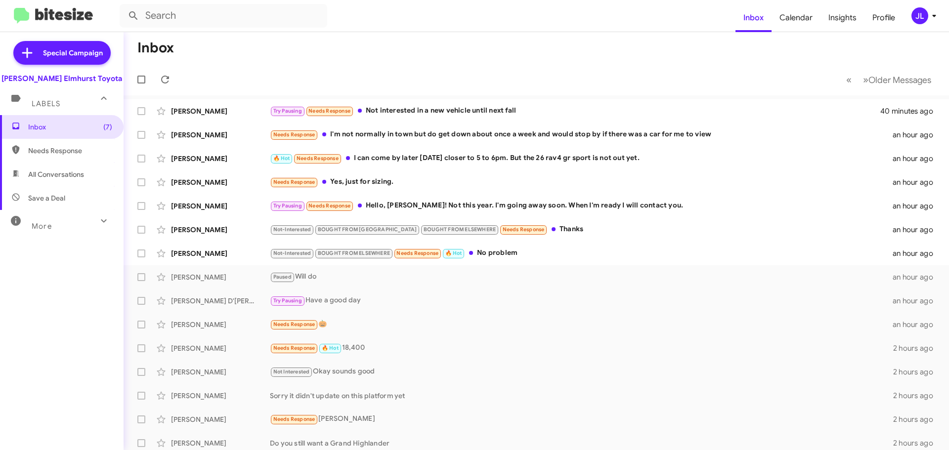 The height and width of the screenshot is (450, 949). Describe the element at coordinates (796, 18) in the screenshot. I see `span: Calendar` at that location.